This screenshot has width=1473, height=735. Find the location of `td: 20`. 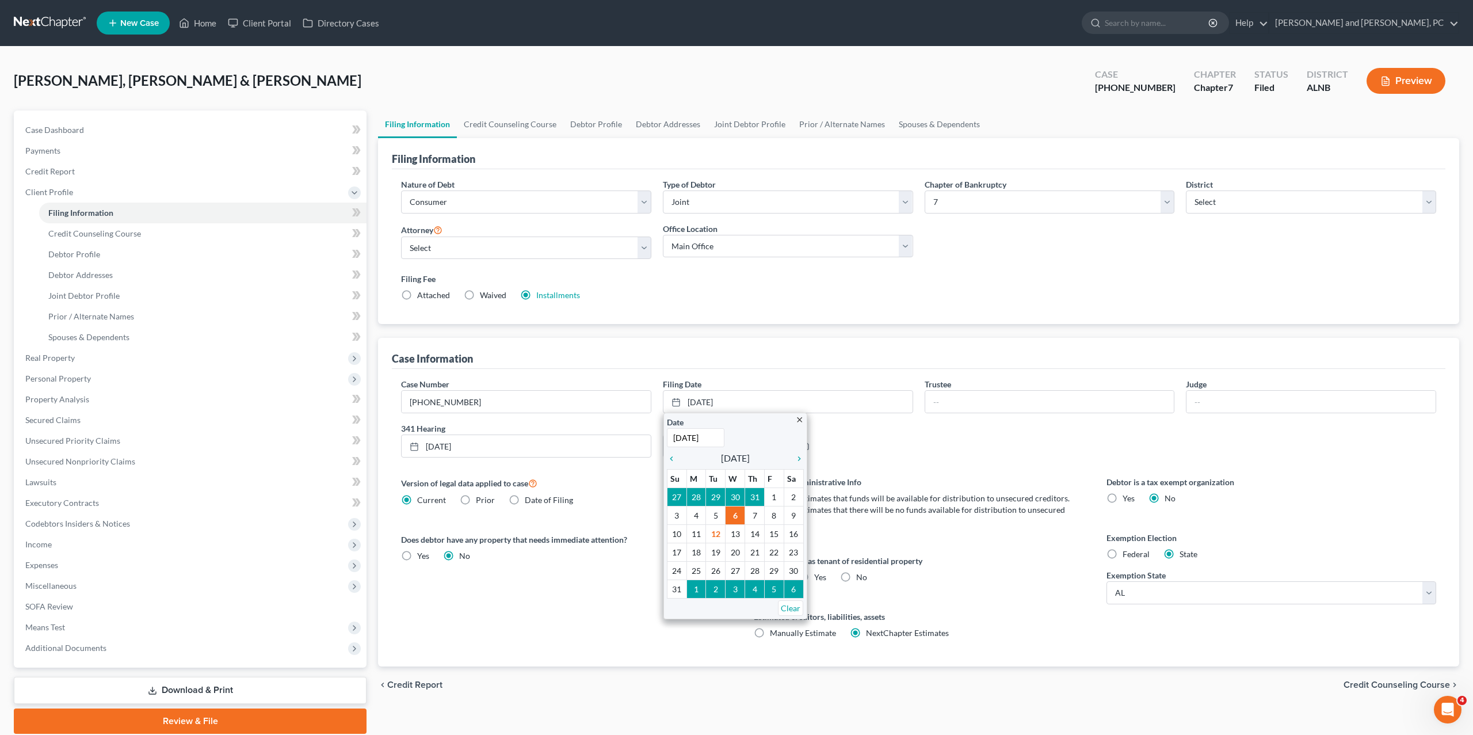

td: 20 is located at coordinates (735, 552).